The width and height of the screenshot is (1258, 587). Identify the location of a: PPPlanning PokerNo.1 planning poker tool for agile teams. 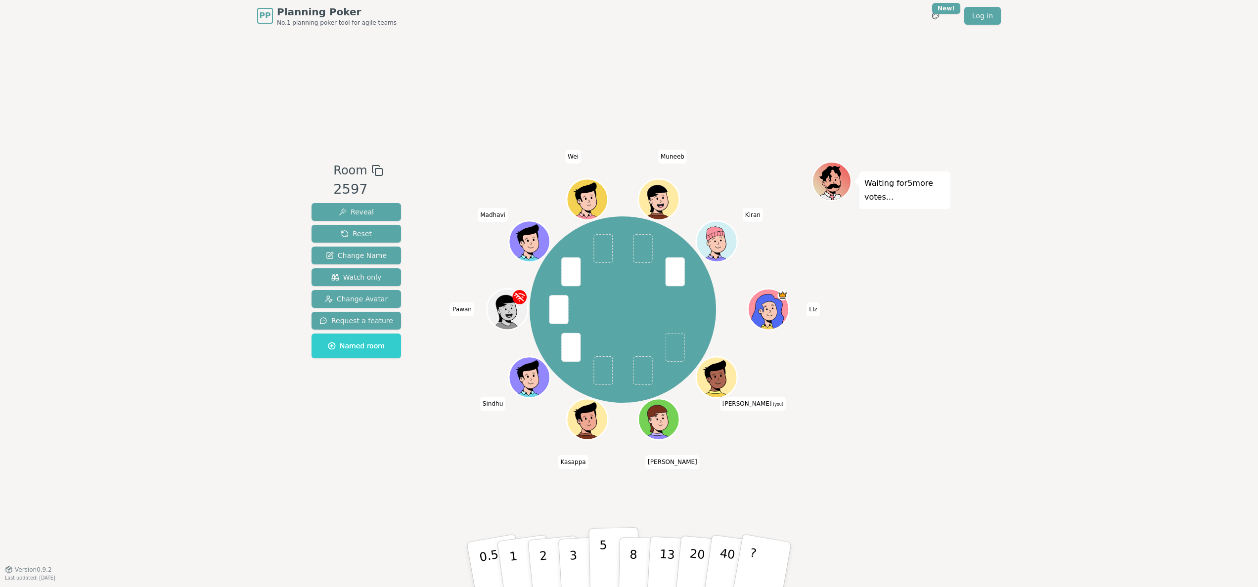
(327, 16).